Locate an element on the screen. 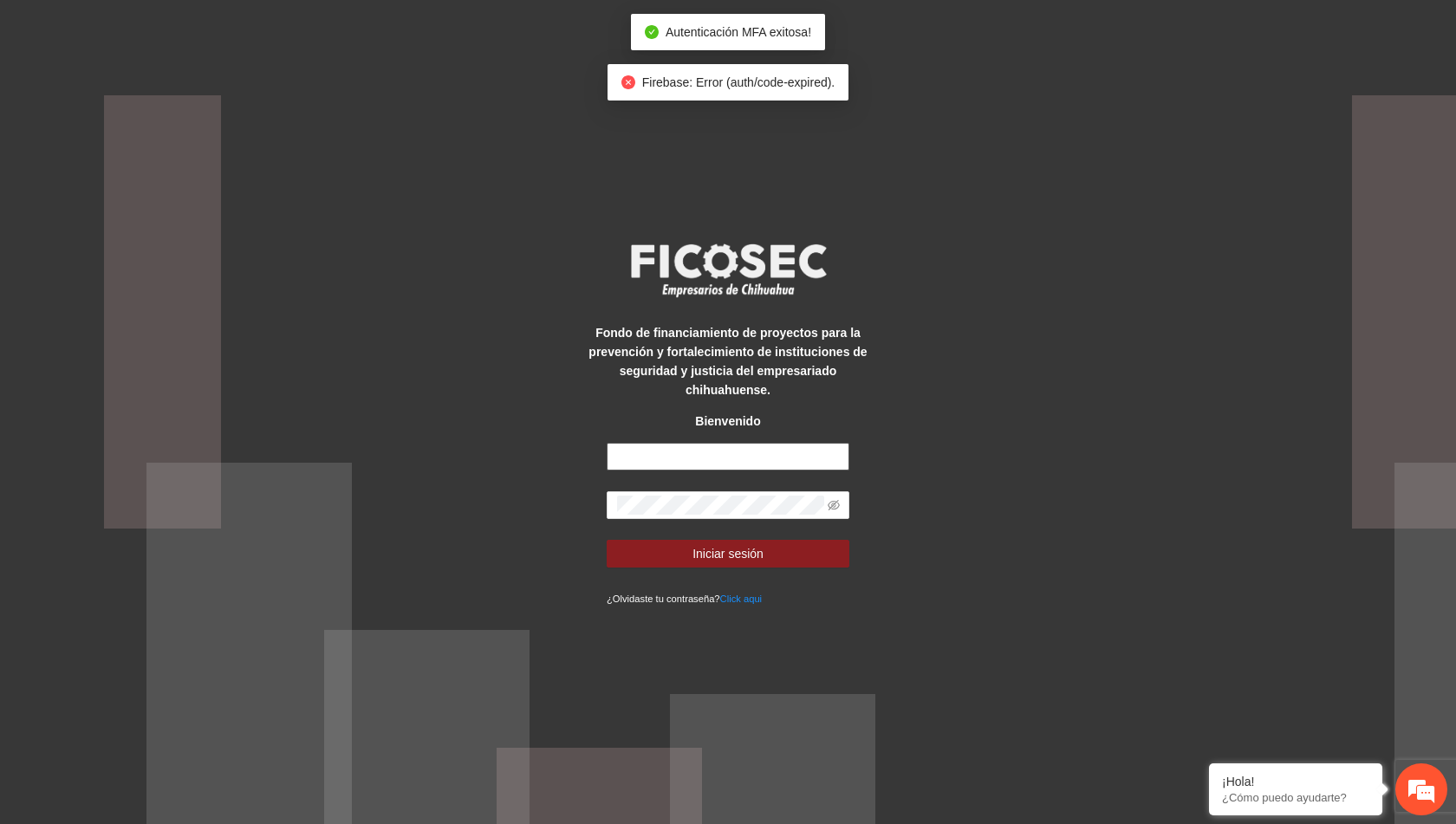 Image resolution: width=1456 pixels, height=824 pixels. span: close-circle is located at coordinates (628, 82).